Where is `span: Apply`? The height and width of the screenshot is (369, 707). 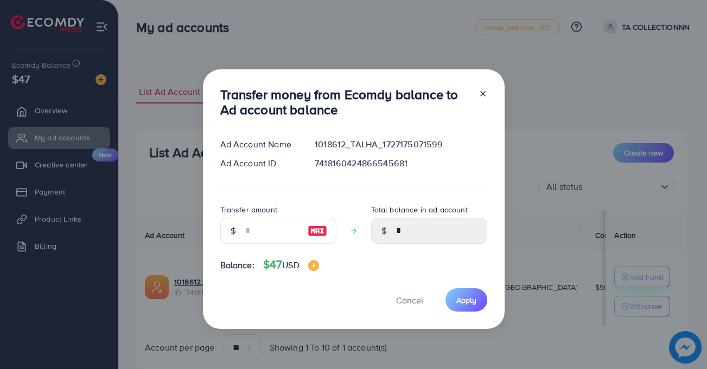 span: Apply is located at coordinates (466, 300).